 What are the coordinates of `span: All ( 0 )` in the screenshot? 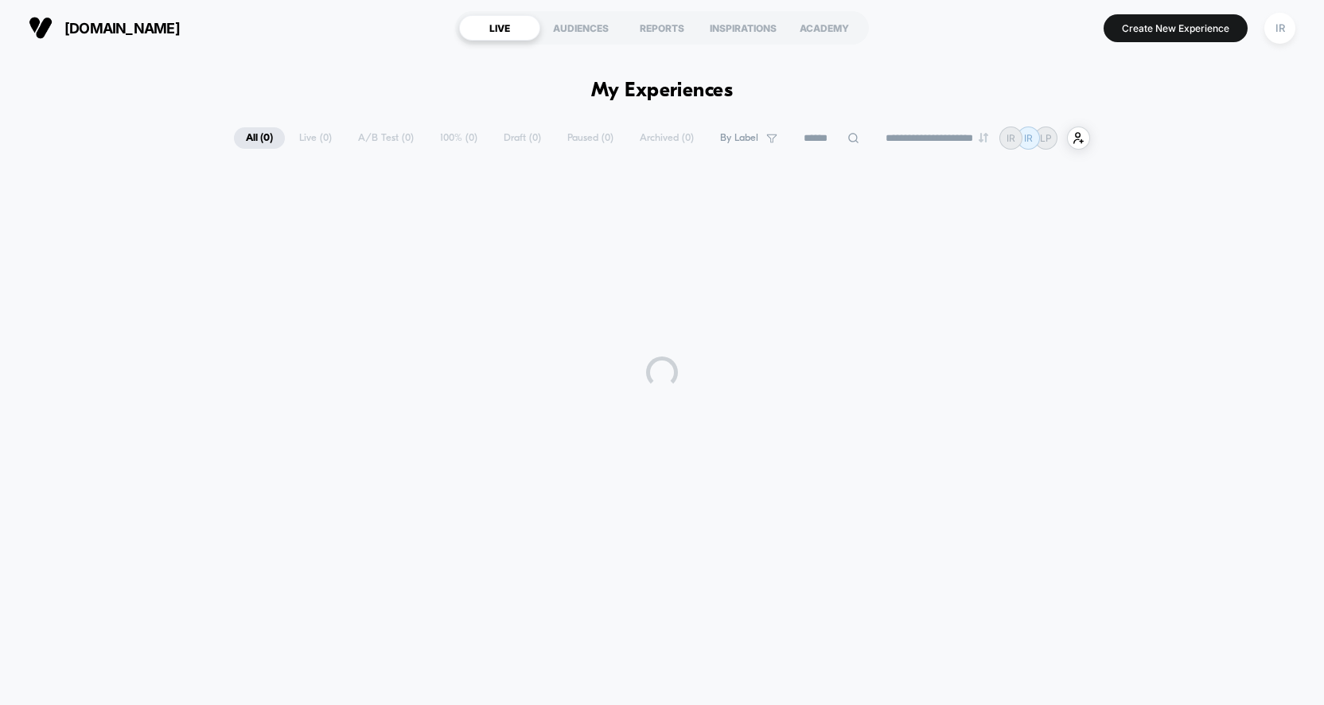 It's located at (259, 138).